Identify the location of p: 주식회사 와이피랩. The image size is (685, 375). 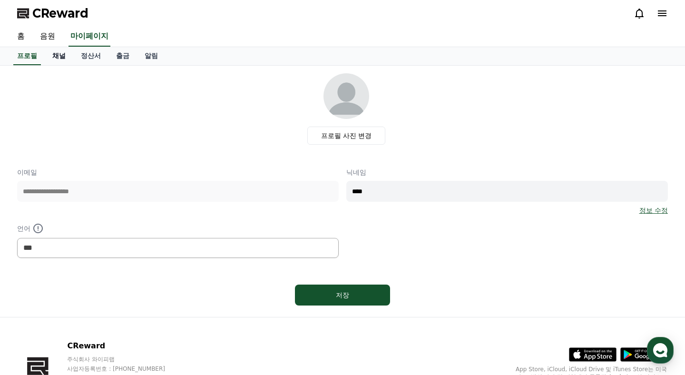
(125, 359).